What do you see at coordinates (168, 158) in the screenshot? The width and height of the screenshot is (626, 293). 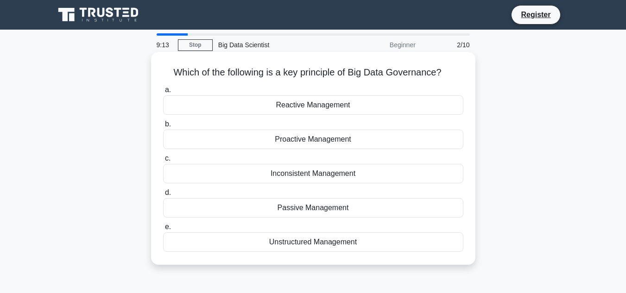 I see `span: c.` at bounding box center [168, 158].